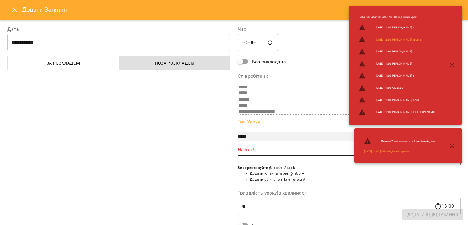 The height and width of the screenshot is (225, 468). I want to click on span: За розкладом, so click(63, 63).